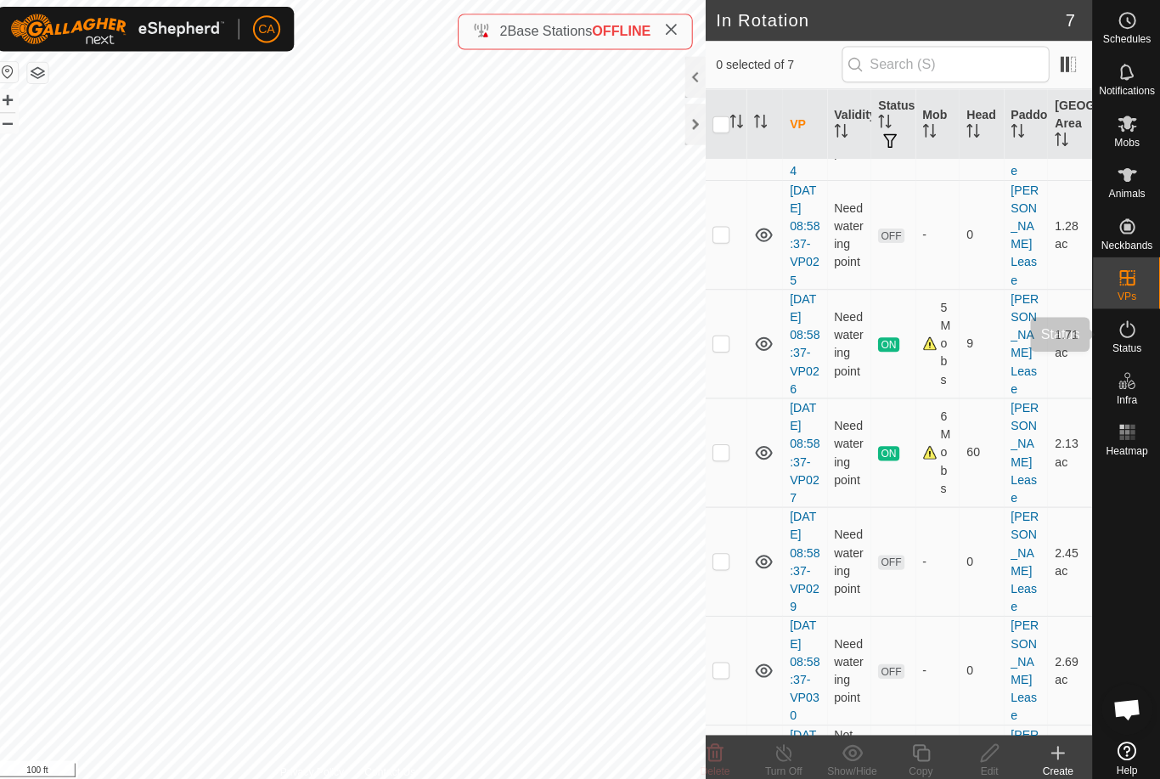 The height and width of the screenshot is (779, 1160). Describe the element at coordinates (555, 31) in the screenshot. I see `span: Base Stations` at that location.